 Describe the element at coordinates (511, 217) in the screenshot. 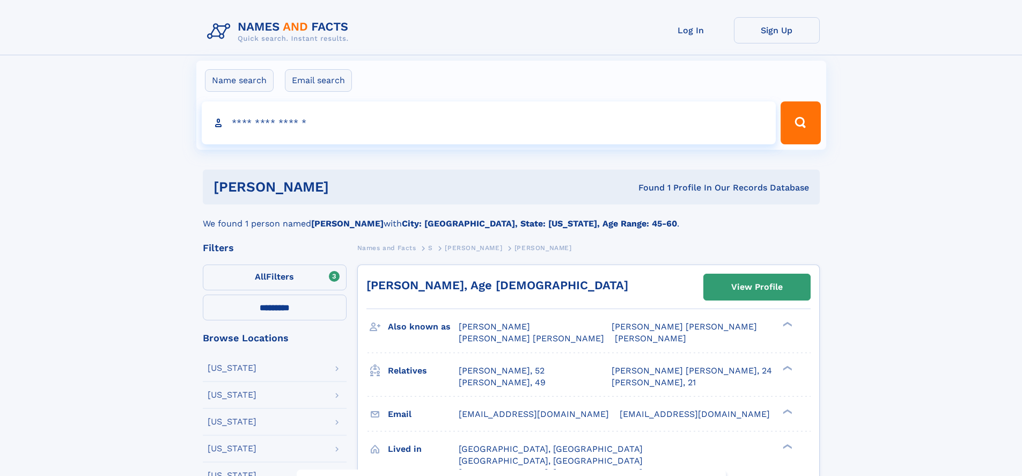

I see `div: We found 1 person named with .` at that location.